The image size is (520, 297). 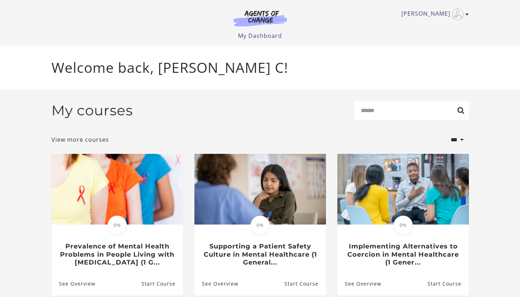 I want to click on a: Toggle menu, so click(x=433, y=14).